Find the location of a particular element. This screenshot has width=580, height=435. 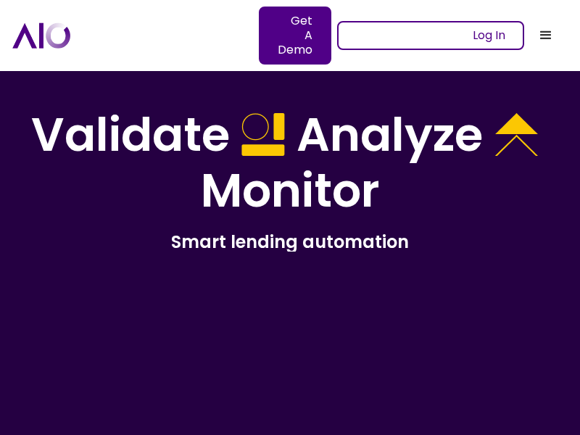

h2: Smart lending automation is located at coordinates (290, 241).